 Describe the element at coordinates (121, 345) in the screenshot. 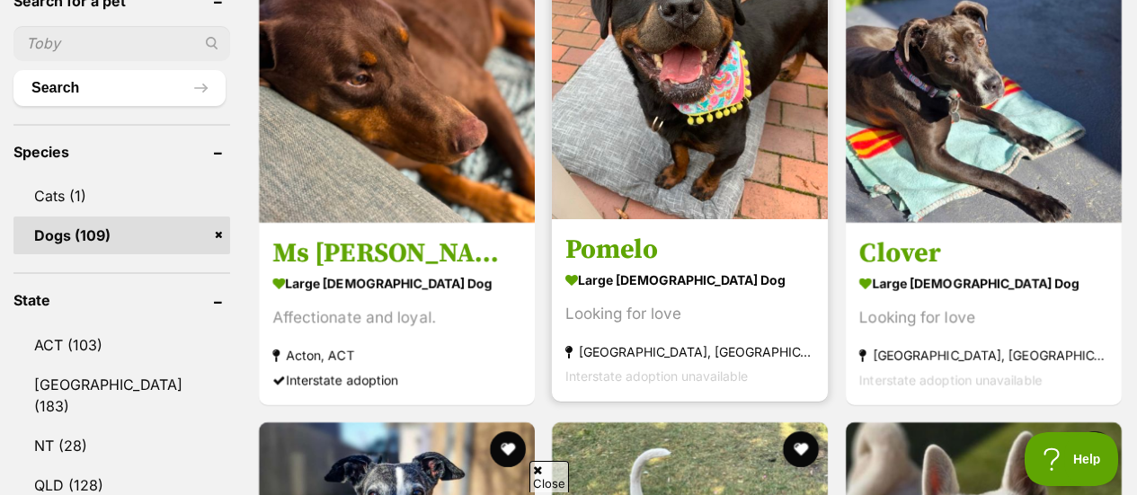

I see `a: ACT (103)` at that location.